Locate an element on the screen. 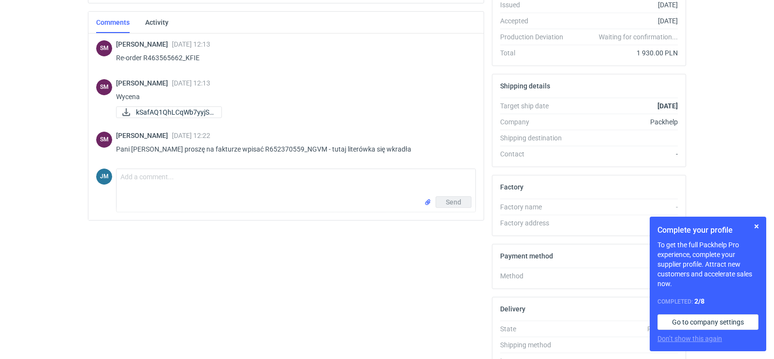 Image resolution: width=774 pixels, height=359 pixels. div: Shipping method is located at coordinates (535, 345).